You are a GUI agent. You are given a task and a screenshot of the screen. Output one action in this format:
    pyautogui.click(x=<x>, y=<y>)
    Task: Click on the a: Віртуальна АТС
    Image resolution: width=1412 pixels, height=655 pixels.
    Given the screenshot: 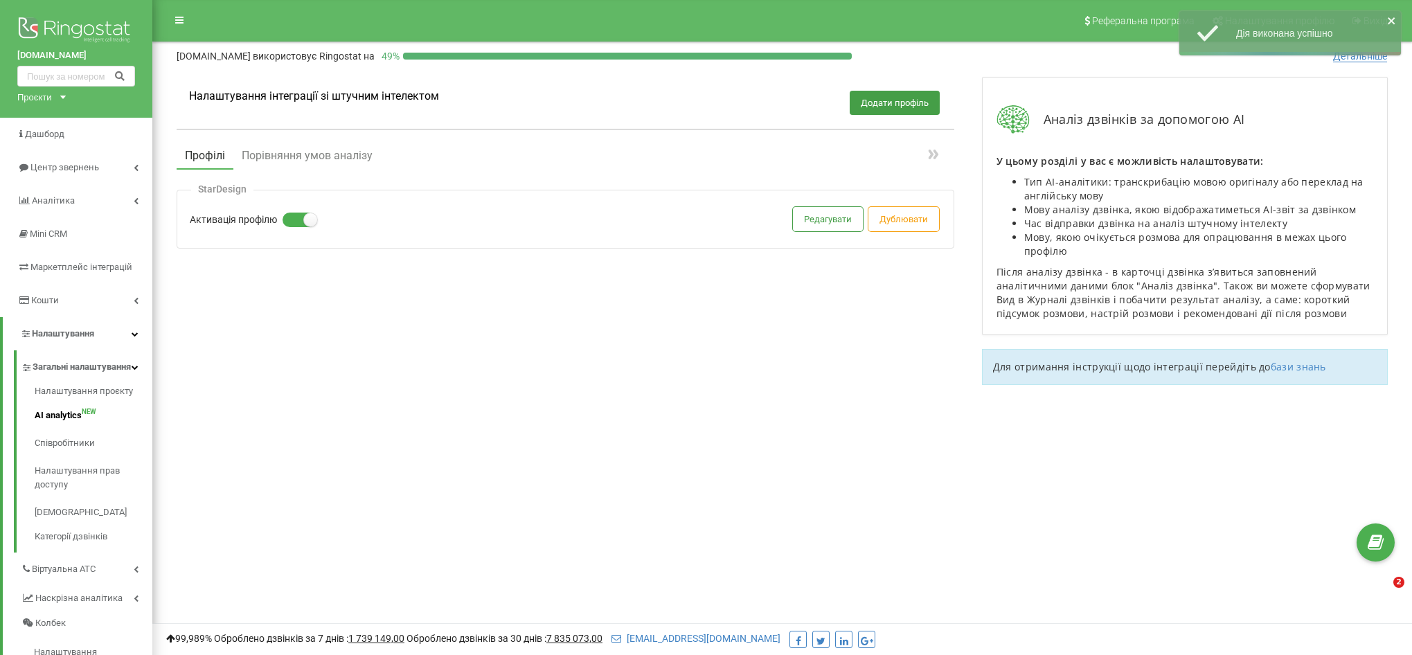 What is the action you would take?
    pyautogui.click(x=87, y=567)
    